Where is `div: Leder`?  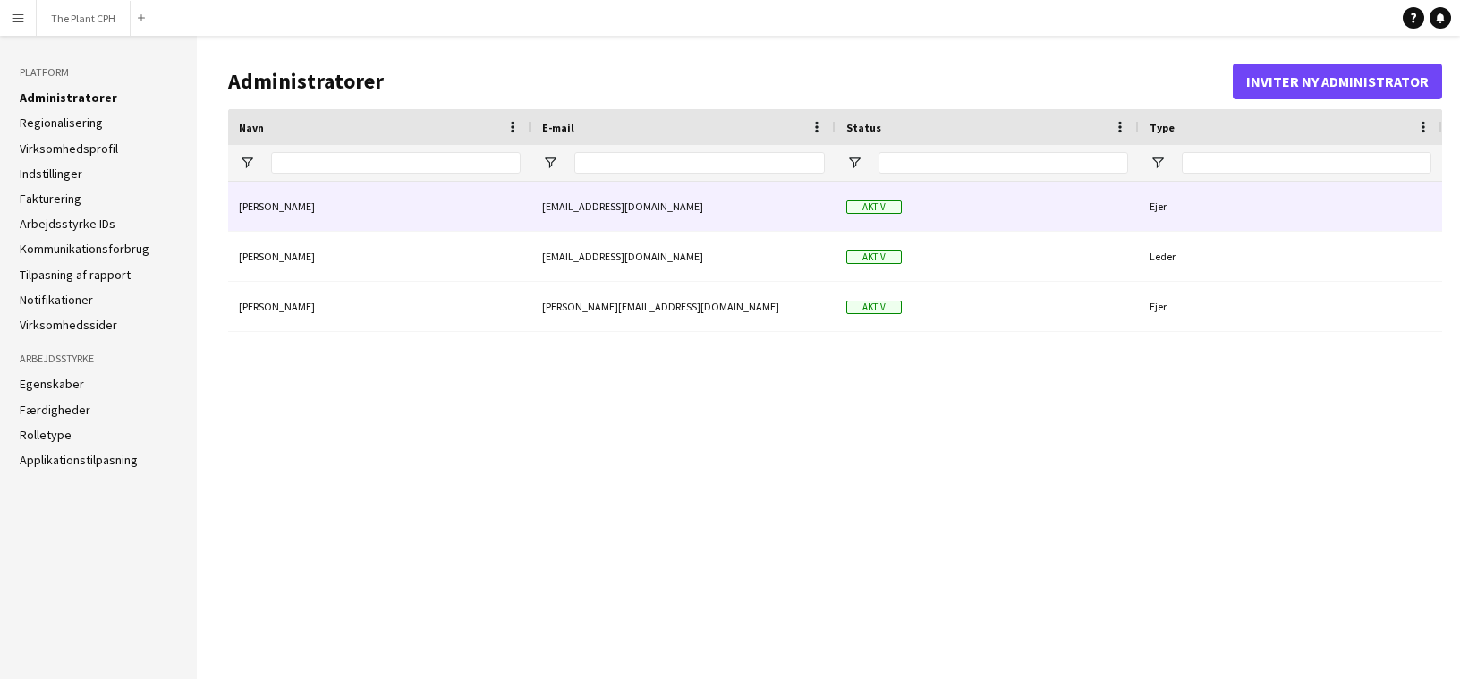 div: Leder is located at coordinates (1290, 256).